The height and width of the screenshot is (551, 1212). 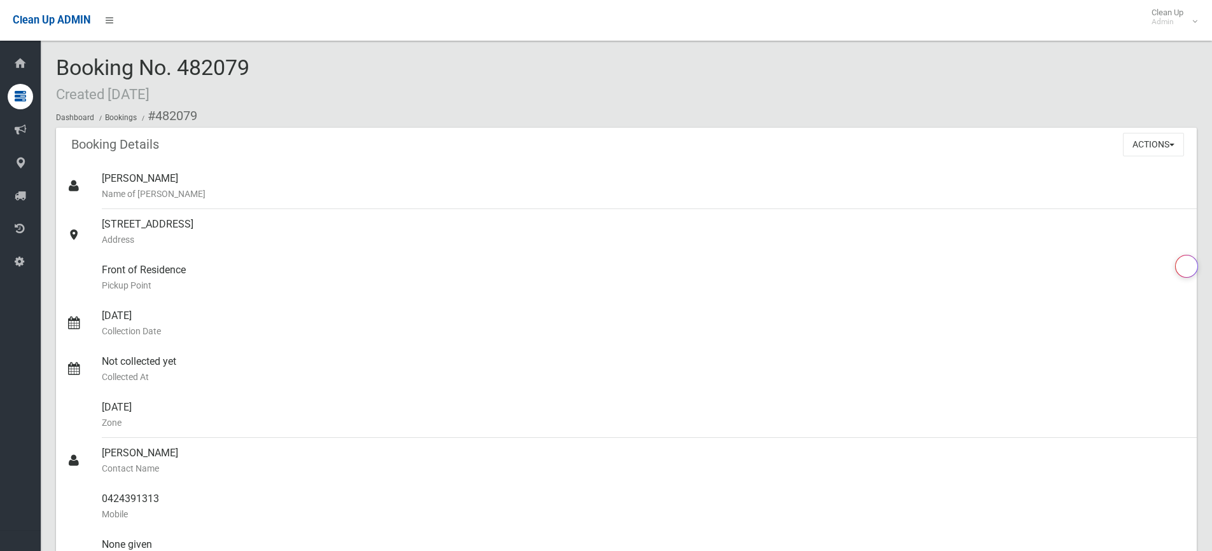 What do you see at coordinates (1153, 144) in the screenshot?
I see `button: Actions` at bounding box center [1153, 144].